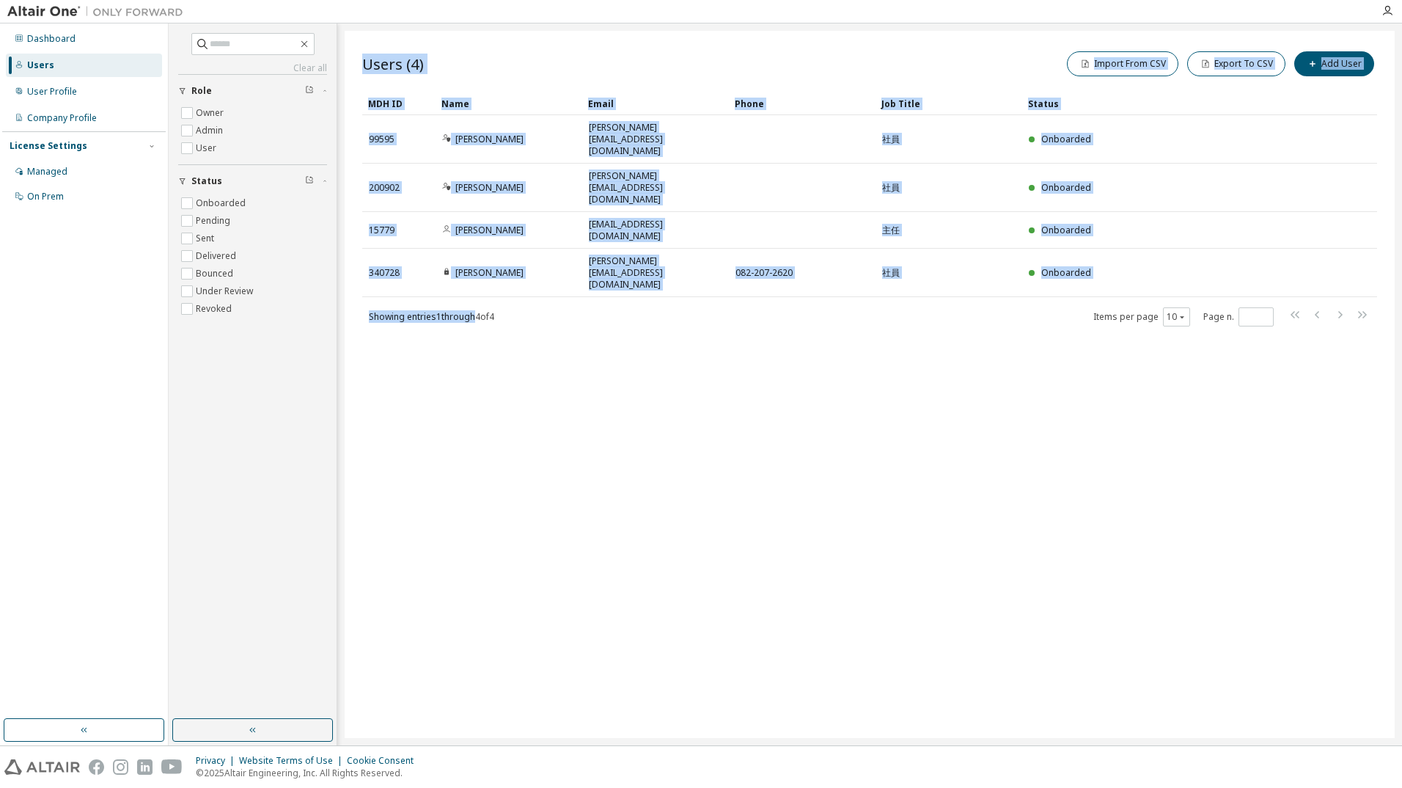 Image resolution: width=1402 pixels, height=788 pixels. Describe the element at coordinates (509, 103) in the screenshot. I see `div: Name` at that location.